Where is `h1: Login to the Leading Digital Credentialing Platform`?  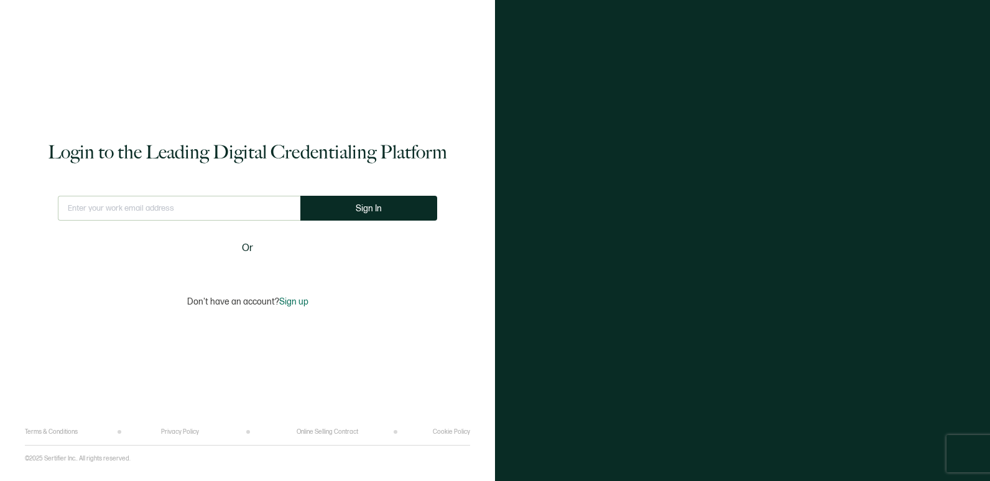 h1: Login to the Leading Digital Credentialing Platform is located at coordinates (248, 152).